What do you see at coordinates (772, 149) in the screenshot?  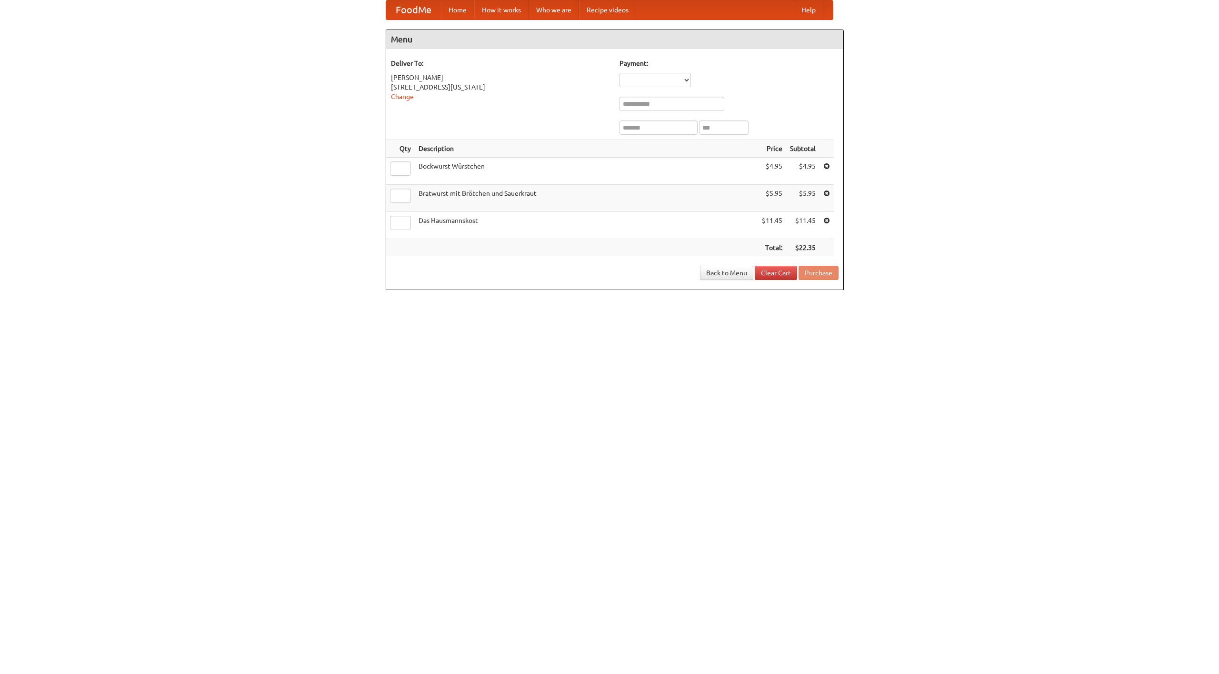 I see `th: Price` at bounding box center [772, 149].